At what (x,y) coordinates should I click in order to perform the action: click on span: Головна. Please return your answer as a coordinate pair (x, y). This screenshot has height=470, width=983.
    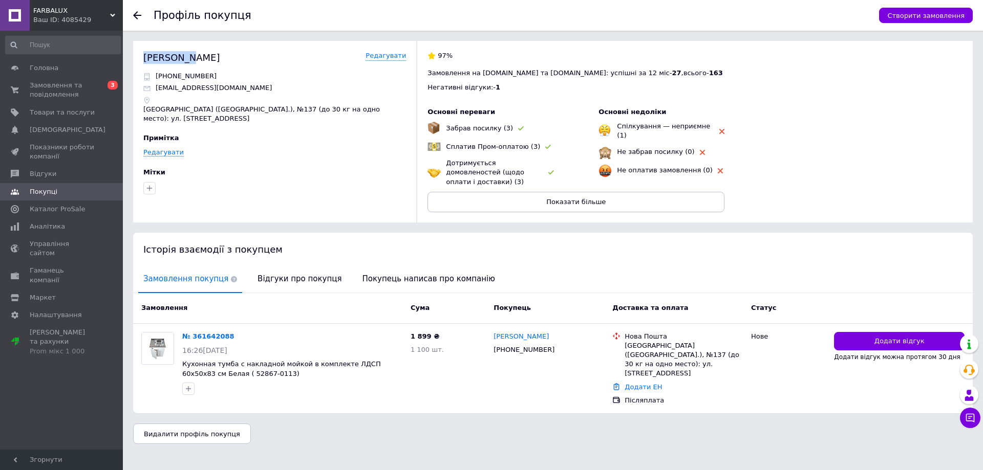
    Looking at the image, I should click on (44, 68).